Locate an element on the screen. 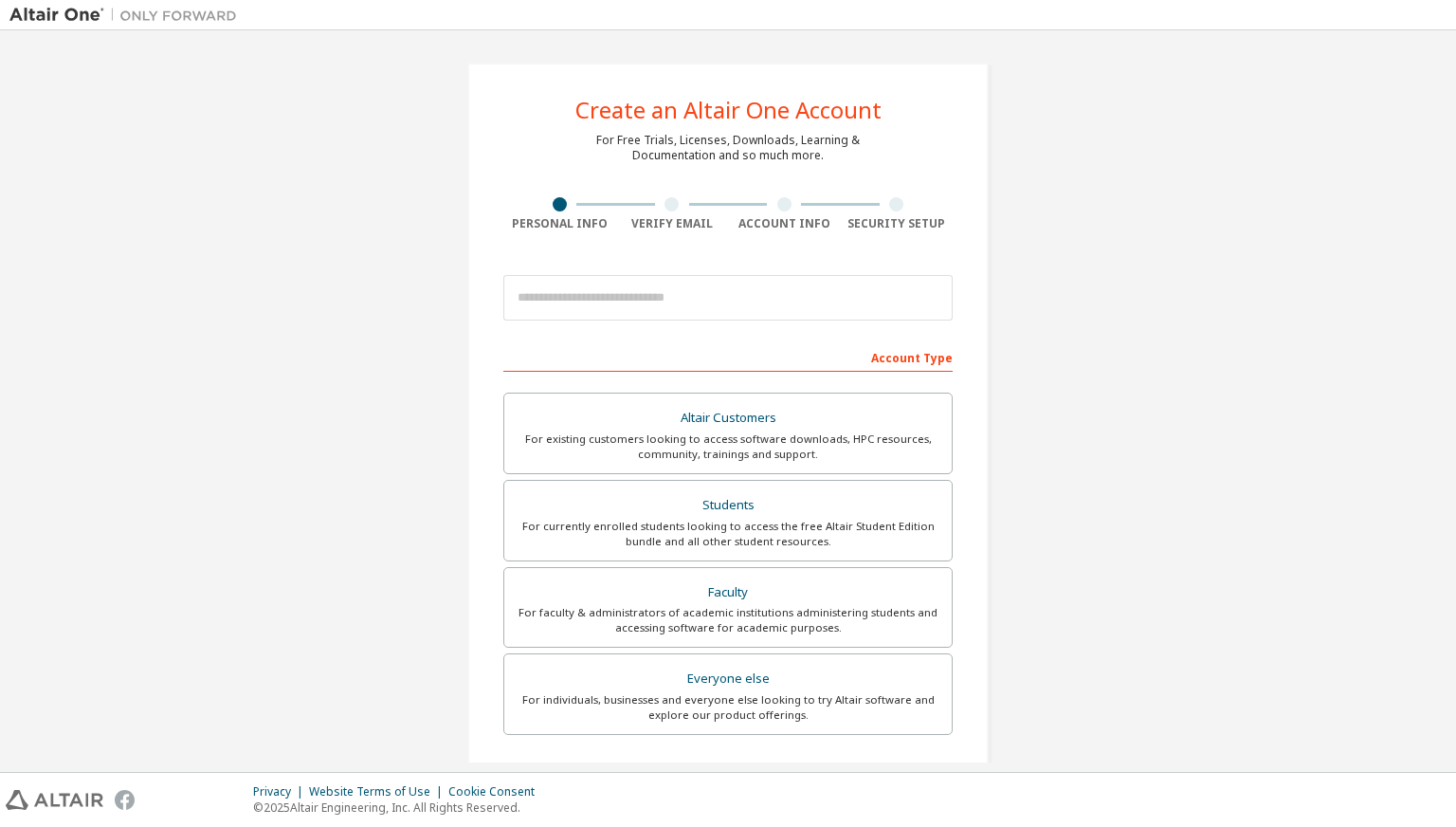 Image resolution: width=1456 pixels, height=827 pixels. div: For faculty & administrators of academic institutions administering students and accessing softwa... is located at coordinates (728, 621).